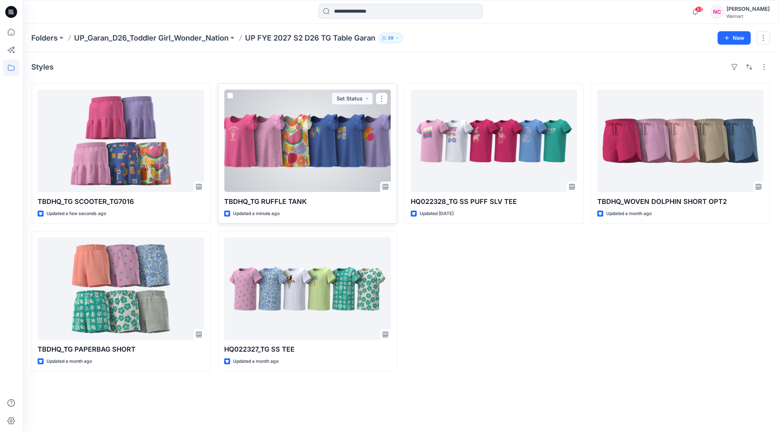  Describe the element at coordinates (151, 38) in the screenshot. I see `a: UP_Garan_D26_Toddler Girl_Wonder_Nation` at that location.